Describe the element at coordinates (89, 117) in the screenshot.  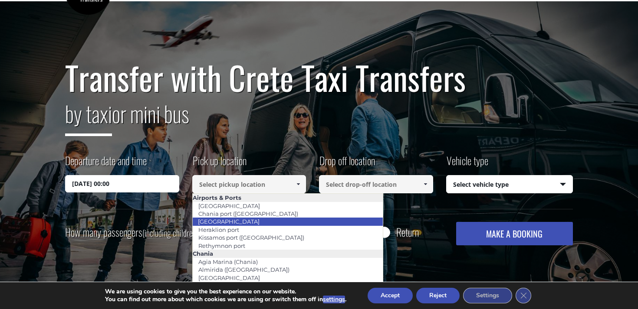
I see `span: by taxi` at that location.